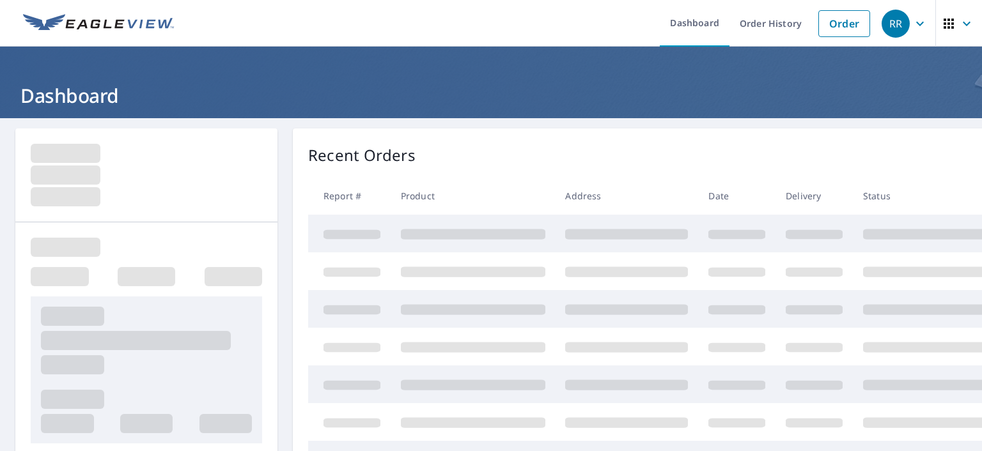  I want to click on p: Recent Orders, so click(362, 155).